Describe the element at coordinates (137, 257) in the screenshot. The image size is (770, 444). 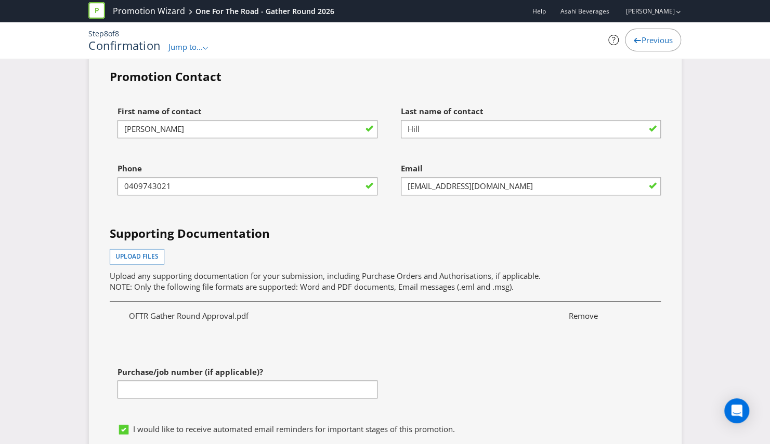
I see `button: Upload files` at that location.